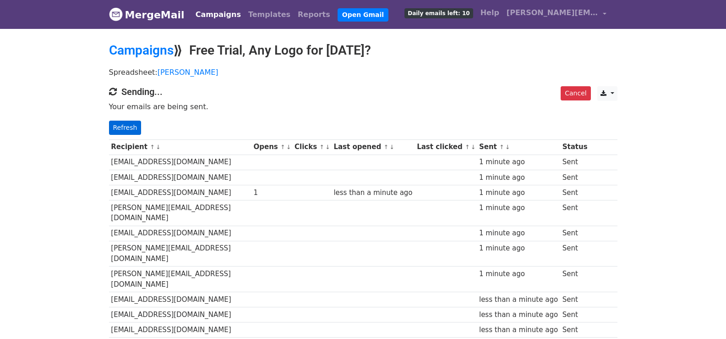 This screenshot has width=726, height=339. Describe the element at coordinates (269, 15) in the screenshot. I see `a: Templates` at that location.